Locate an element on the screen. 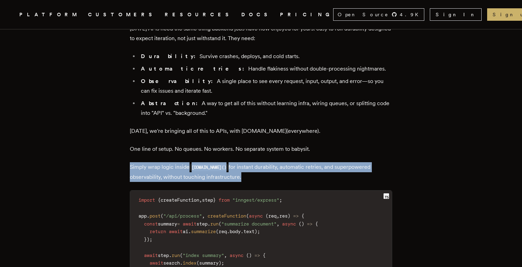 This screenshot has width=522, height=267. span: PLATFORM is located at coordinates (49, 15).